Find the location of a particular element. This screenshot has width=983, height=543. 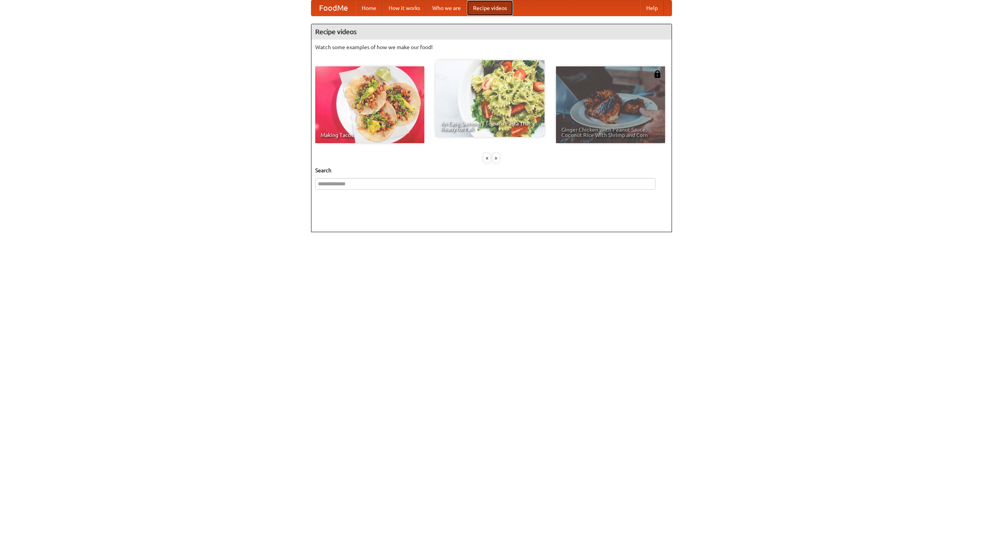

span: An Easy, Summery Tomato Pasta That's Ready for Fall is located at coordinates (490, 126).